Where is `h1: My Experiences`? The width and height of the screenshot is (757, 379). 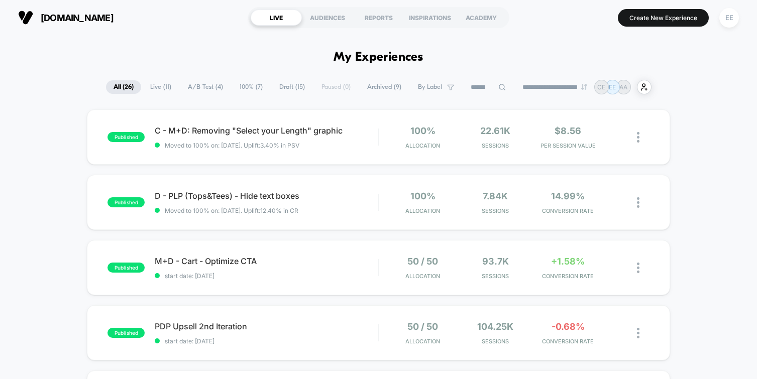
h1: My Experiences is located at coordinates (378, 57).